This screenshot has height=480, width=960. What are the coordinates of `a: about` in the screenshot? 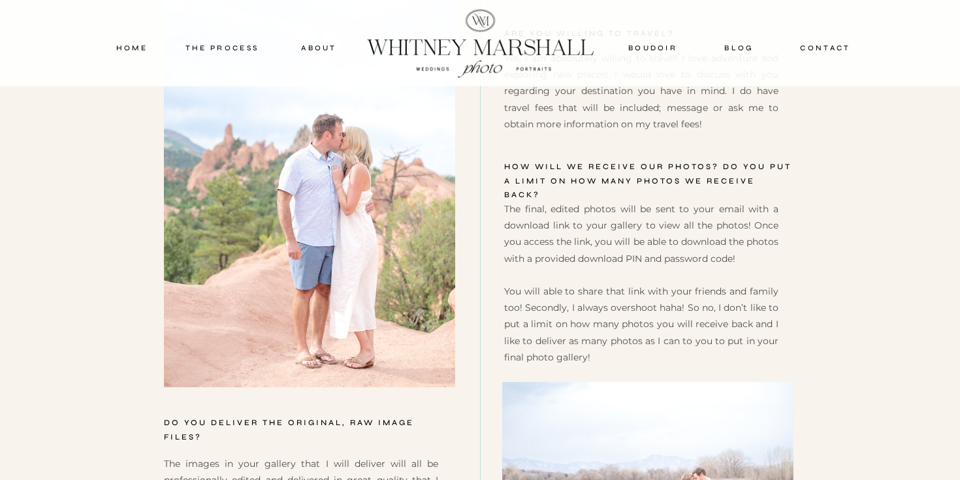 It's located at (319, 48).